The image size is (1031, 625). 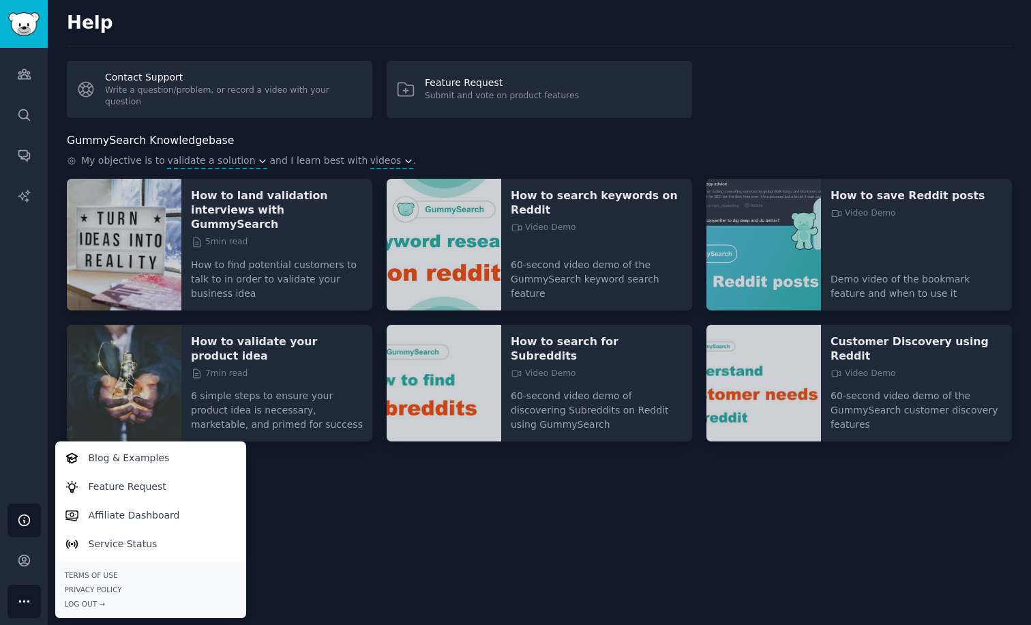 I want to click on button: videos, so click(x=392, y=160).